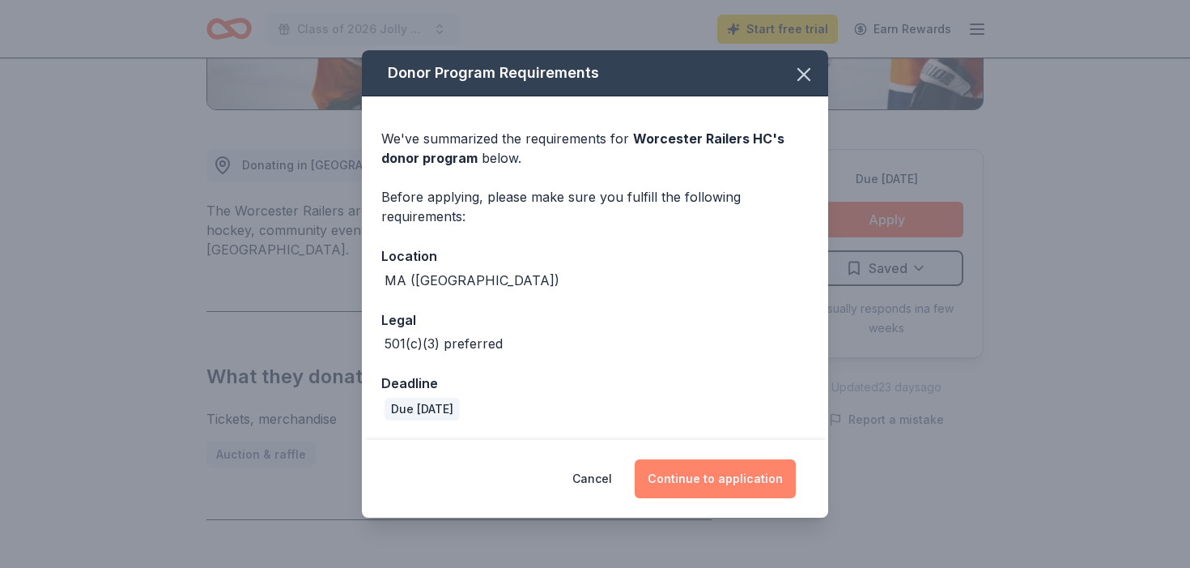 This screenshot has height=568, width=1190. I want to click on div: Donor Program Requirements, so click(595, 73).